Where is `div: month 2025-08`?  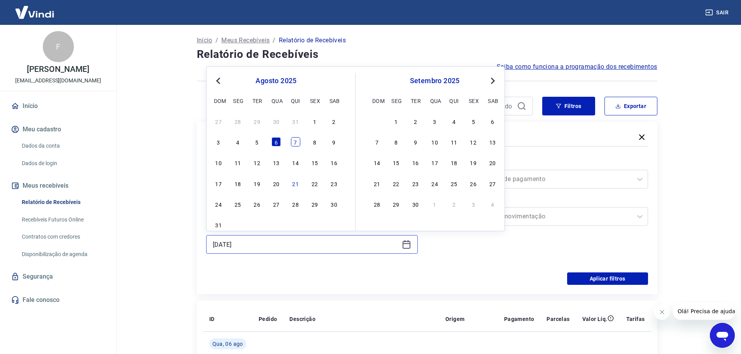
div: month 2025-08 is located at coordinates (276, 173).